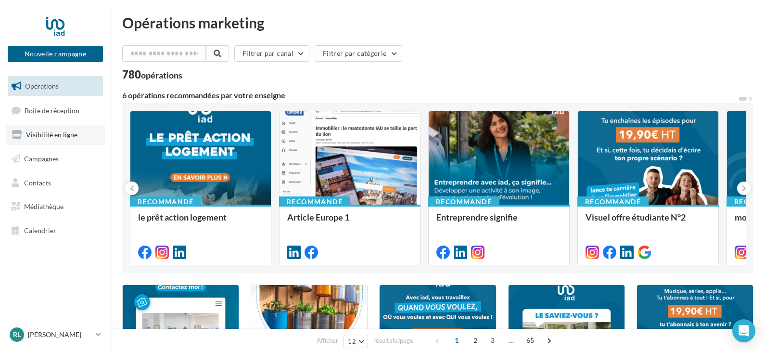  Describe the element at coordinates (52, 110) in the screenshot. I see `span: Boîte de réception` at that location.